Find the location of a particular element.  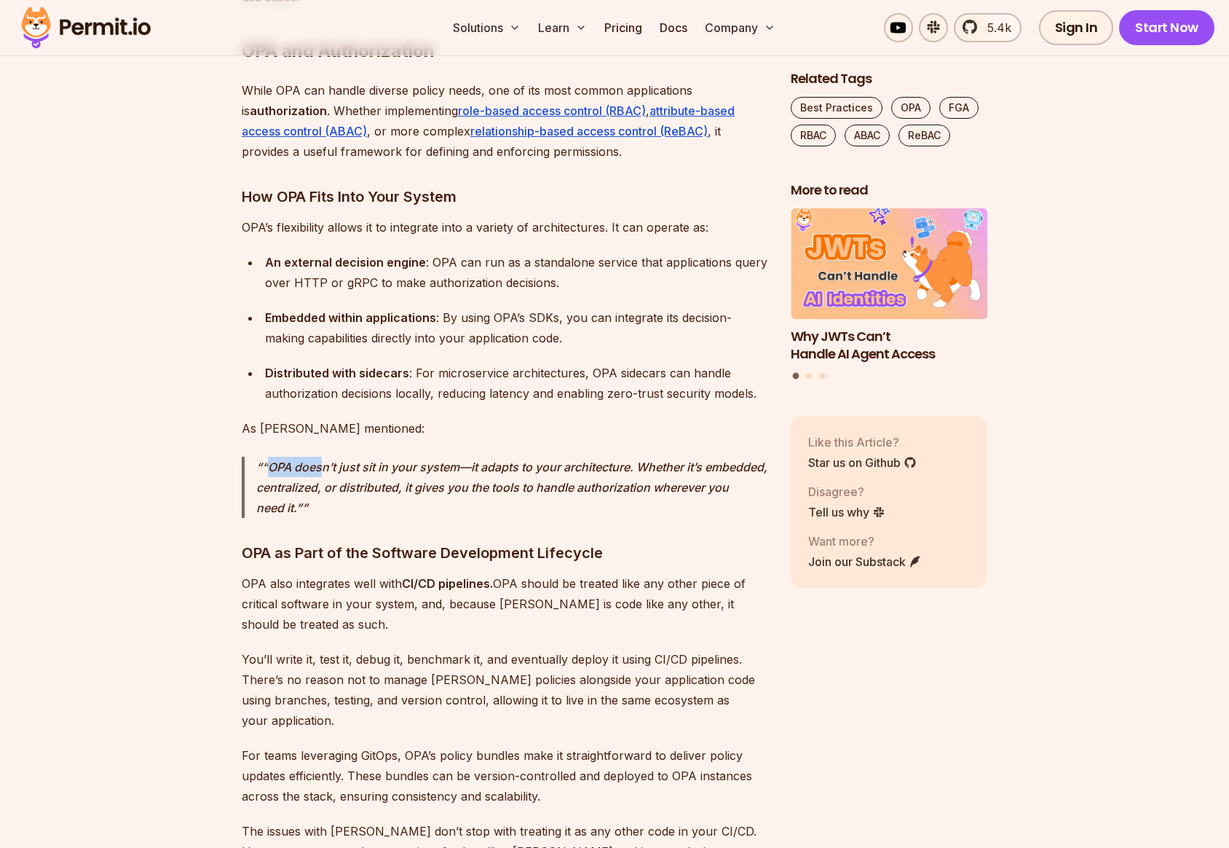

div: : OPA can run as a standalone service that applications query over HTTP or gRPC to make authoriza... is located at coordinates (516, 272).